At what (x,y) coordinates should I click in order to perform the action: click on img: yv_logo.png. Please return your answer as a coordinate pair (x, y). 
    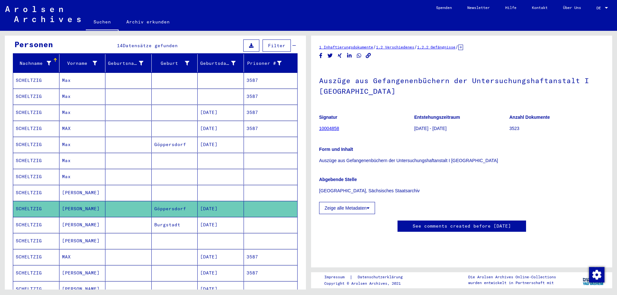
    Looking at the image, I should click on (593, 280).